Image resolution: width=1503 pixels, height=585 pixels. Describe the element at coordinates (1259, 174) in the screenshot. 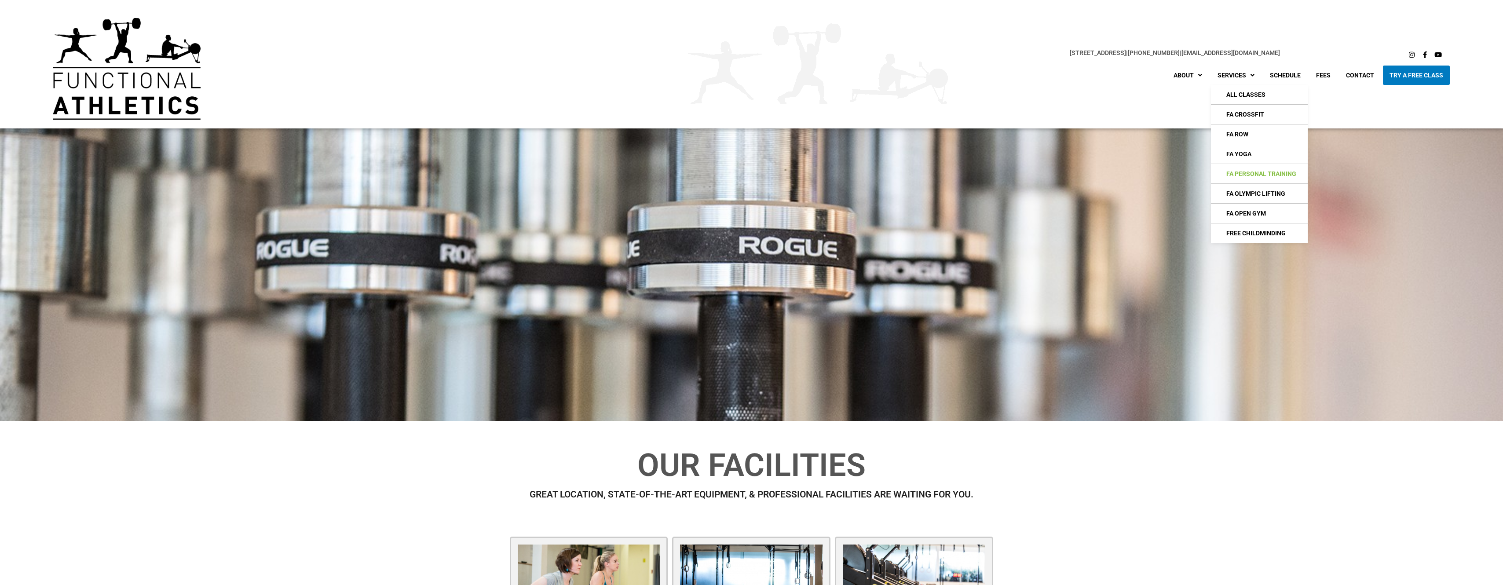

I see `a: FA Personal Training` at that location.